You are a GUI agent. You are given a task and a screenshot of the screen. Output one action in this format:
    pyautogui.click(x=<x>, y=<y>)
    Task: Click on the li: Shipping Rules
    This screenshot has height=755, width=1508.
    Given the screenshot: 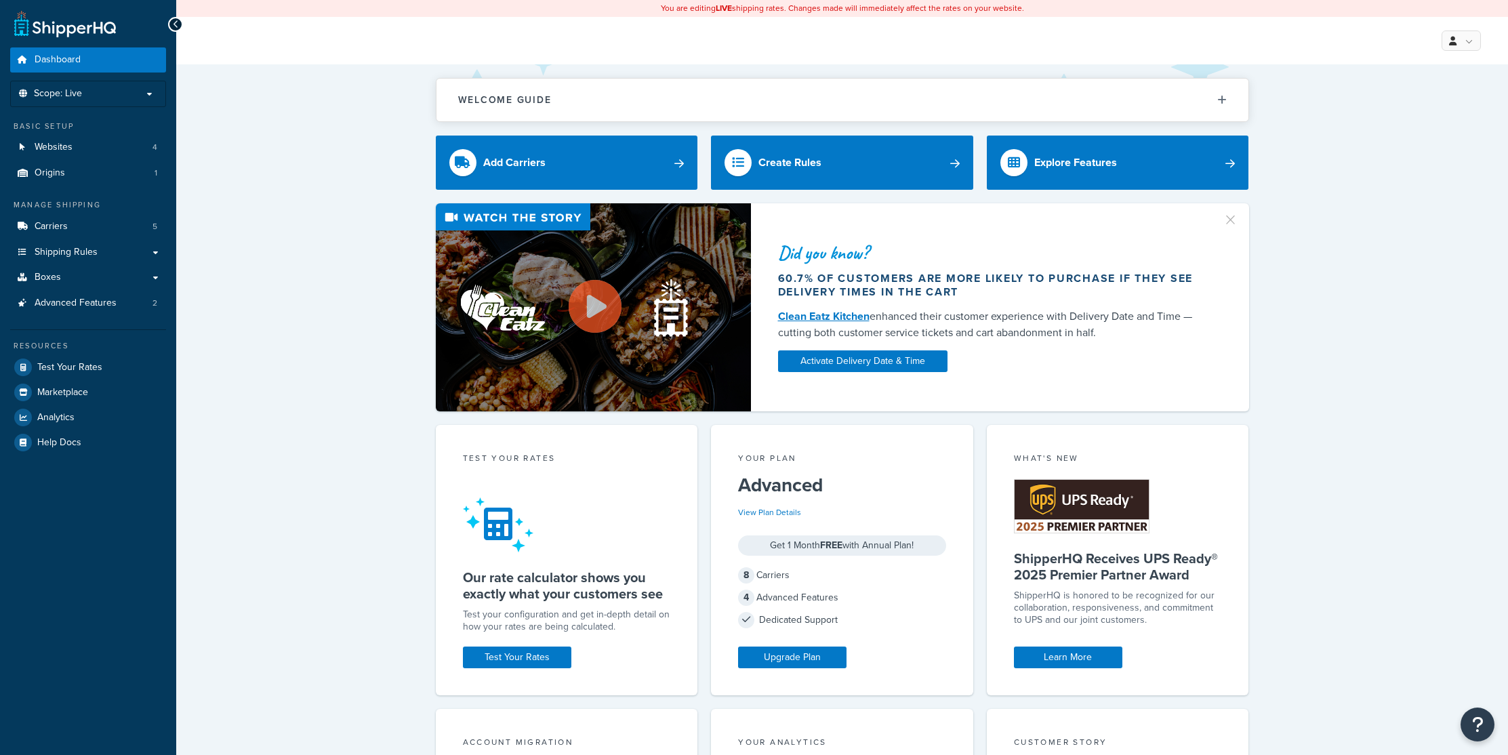 What is the action you would take?
    pyautogui.click(x=88, y=252)
    